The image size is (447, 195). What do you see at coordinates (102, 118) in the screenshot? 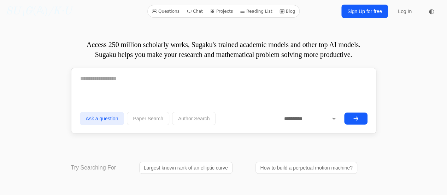
I see `button: Ask a question` at bounding box center [102, 118].